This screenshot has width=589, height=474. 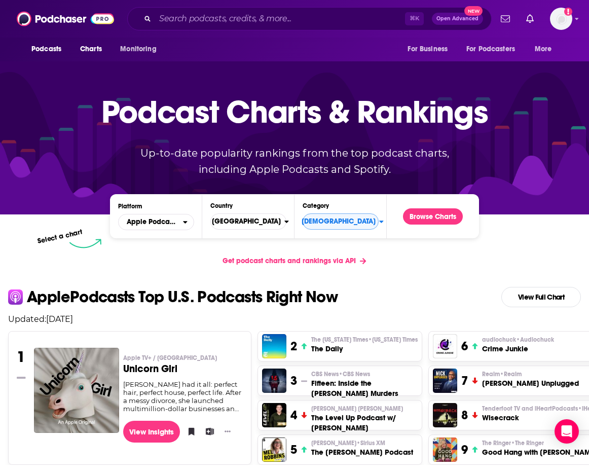 What do you see at coordinates (15, 297) in the screenshot?
I see `img: apple Icon` at bounding box center [15, 297].